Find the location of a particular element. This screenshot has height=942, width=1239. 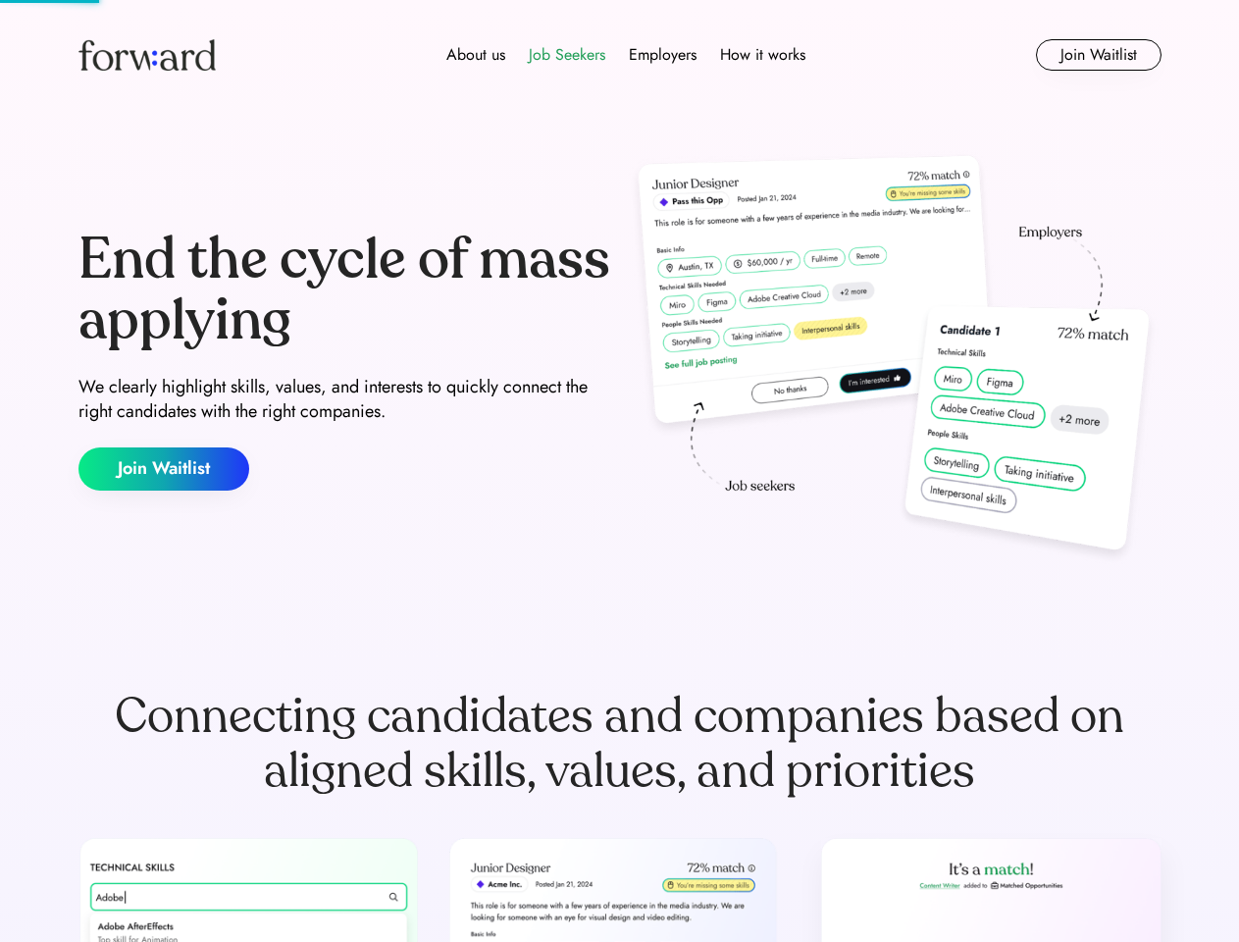

img: Forward logo is located at coordinates (147, 55).